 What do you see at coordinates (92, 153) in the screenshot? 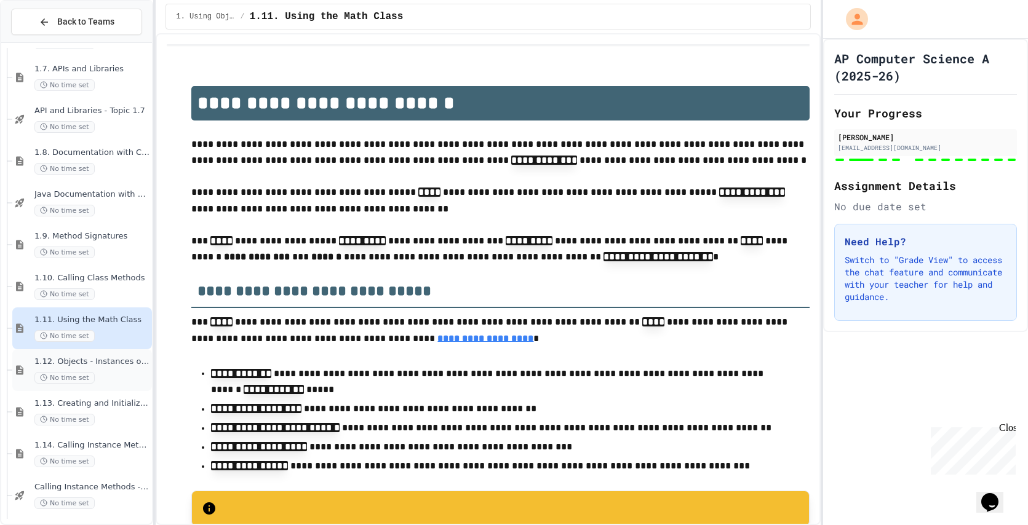
I see `span: 1.8. Documentation with Comments and Preconditions` at bounding box center [92, 153].